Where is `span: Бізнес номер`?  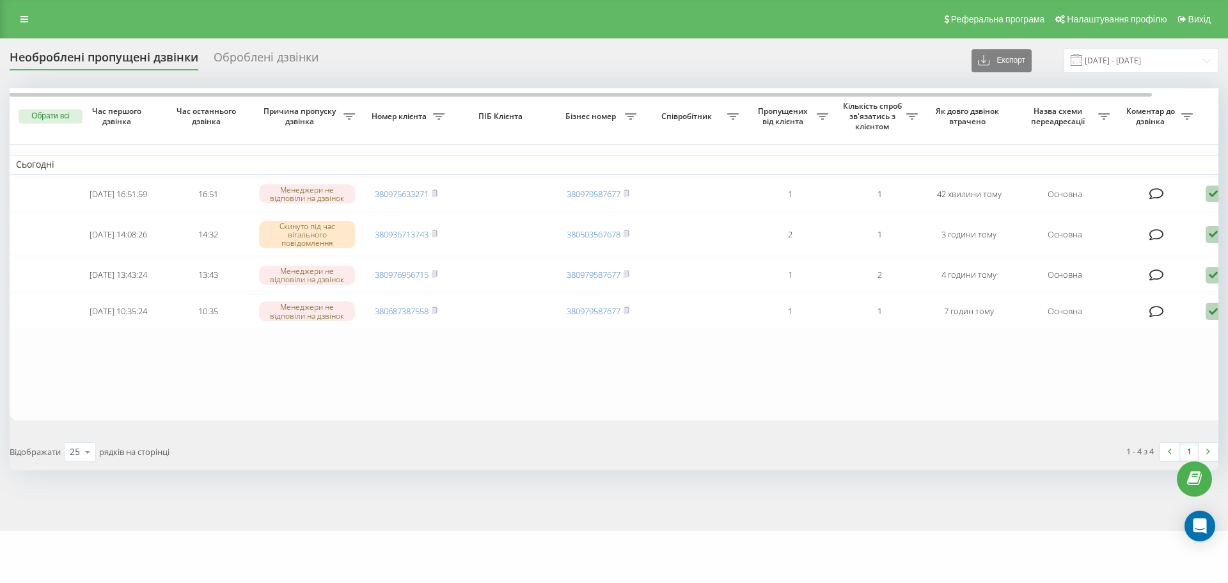
span: Бізнес номер is located at coordinates (592, 116).